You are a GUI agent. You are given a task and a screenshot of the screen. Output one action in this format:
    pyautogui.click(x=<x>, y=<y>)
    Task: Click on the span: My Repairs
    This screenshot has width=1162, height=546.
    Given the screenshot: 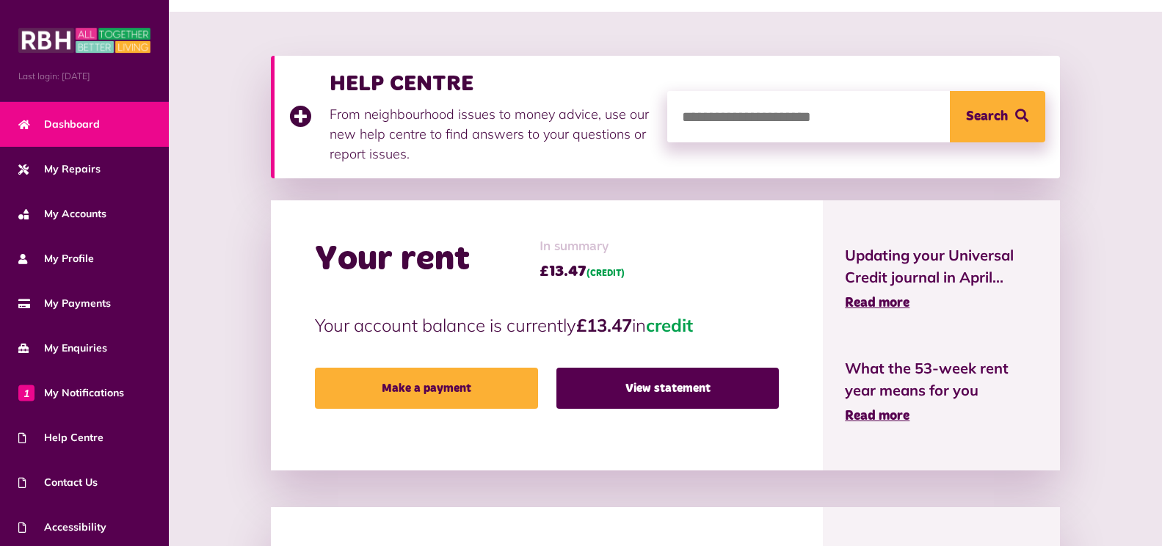 What is the action you would take?
    pyautogui.click(x=59, y=169)
    